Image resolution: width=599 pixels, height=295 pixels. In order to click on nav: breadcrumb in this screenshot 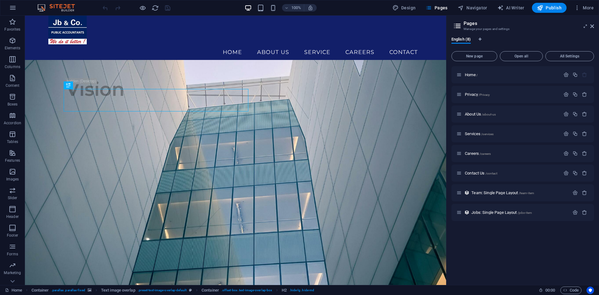, I will do `click(173, 290)`.